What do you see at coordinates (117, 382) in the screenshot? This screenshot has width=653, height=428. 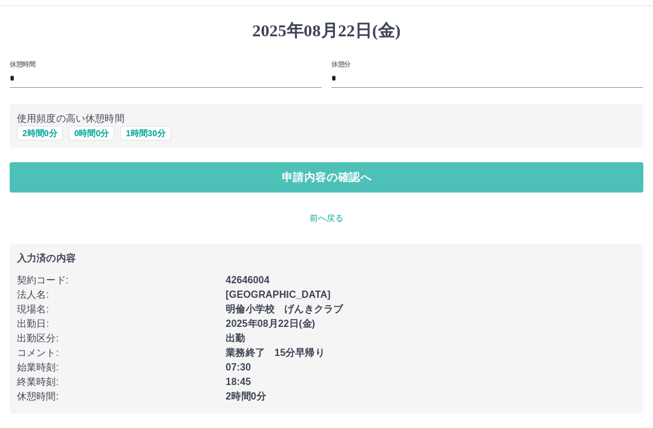 I see `p: 終業時刻 :` at bounding box center [117, 382].